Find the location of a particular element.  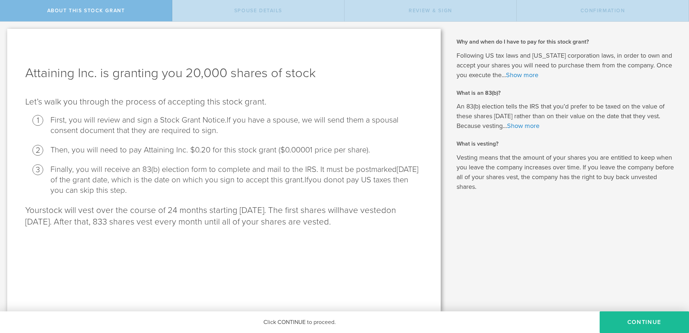

h2: Why and when do I have to pay for this stock grant? is located at coordinates (568, 42).